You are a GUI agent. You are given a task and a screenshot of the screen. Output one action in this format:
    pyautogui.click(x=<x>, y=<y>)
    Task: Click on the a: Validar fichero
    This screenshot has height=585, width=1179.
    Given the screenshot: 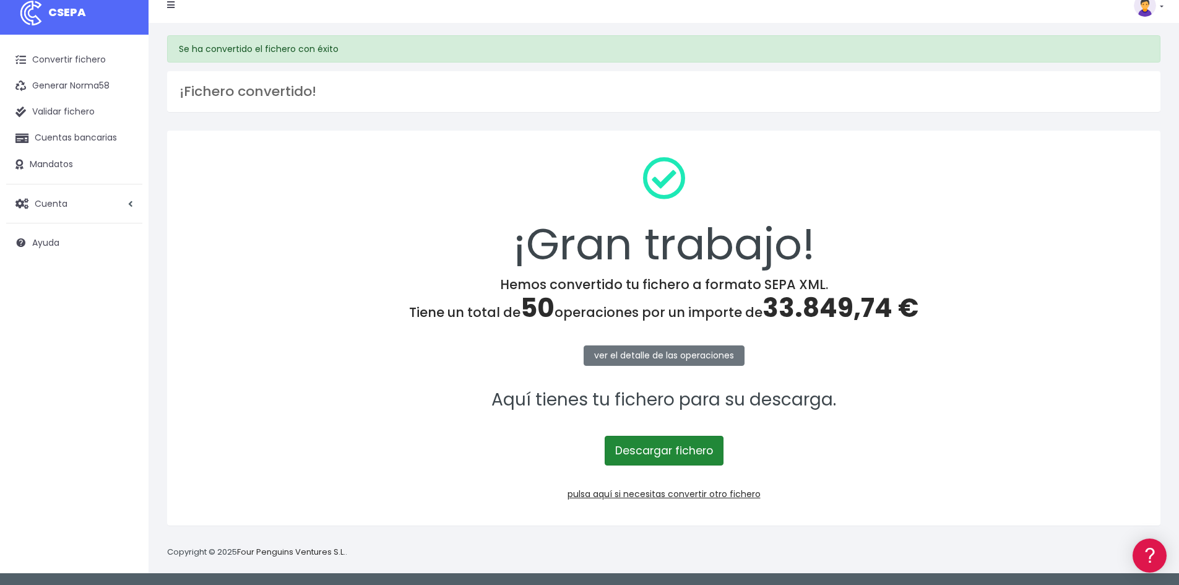 What is the action you would take?
    pyautogui.click(x=74, y=112)
    